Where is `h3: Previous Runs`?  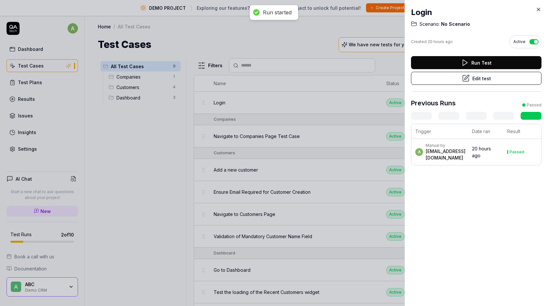 h3: Previous Runs is located at coordinates (433, 103).